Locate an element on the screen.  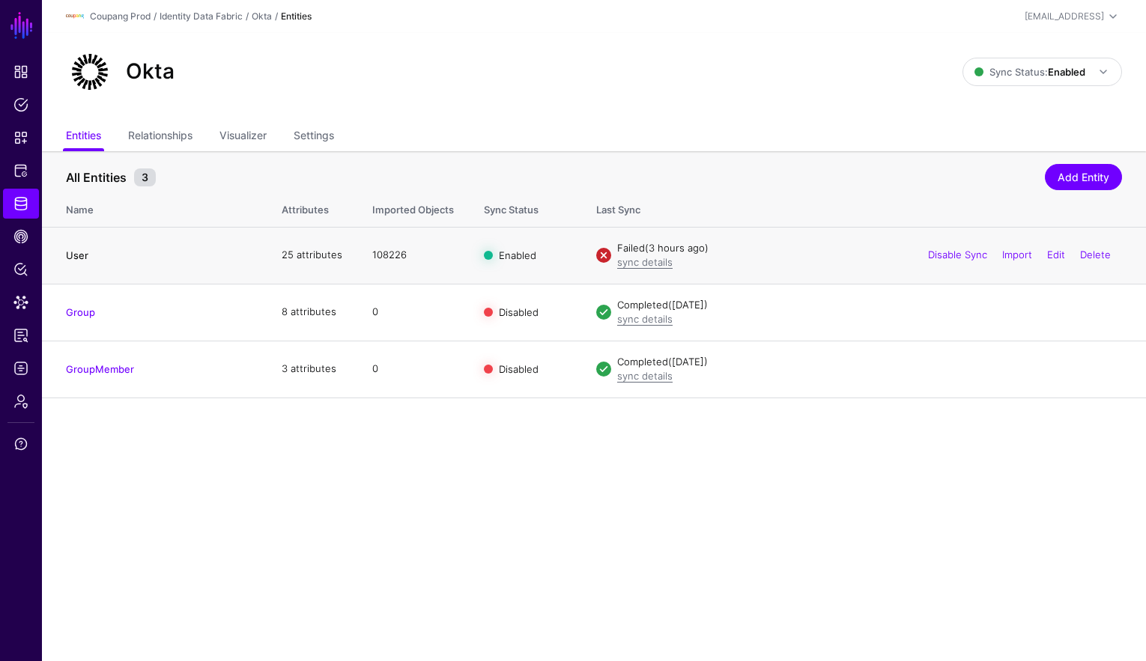
a: Import is located at coordinates (1017, 255).